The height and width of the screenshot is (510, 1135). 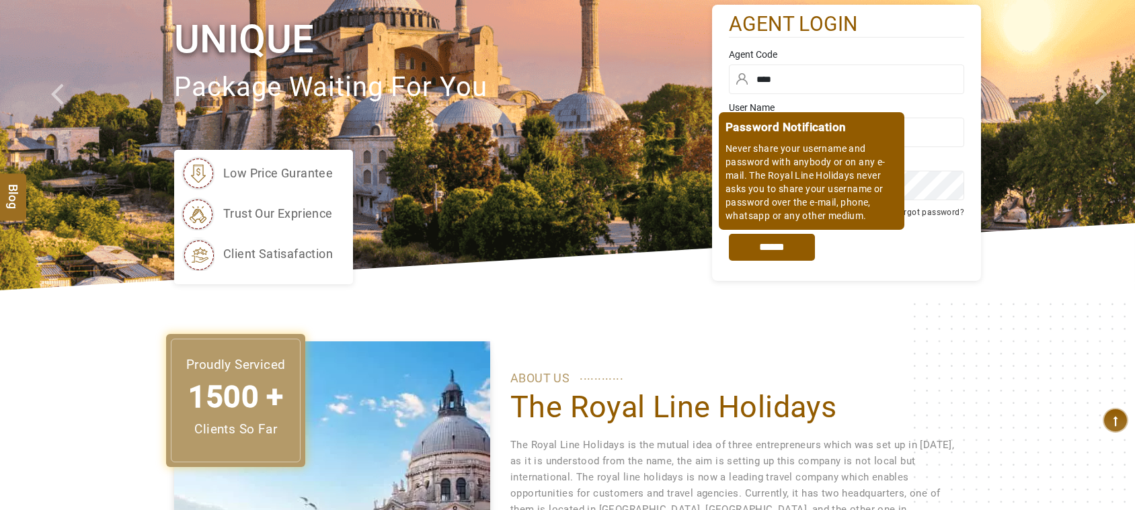 What do you see at coordinates (257, 214) in the screenshot?
I see `li: trust our exprience` at bounding box center [257, 214].